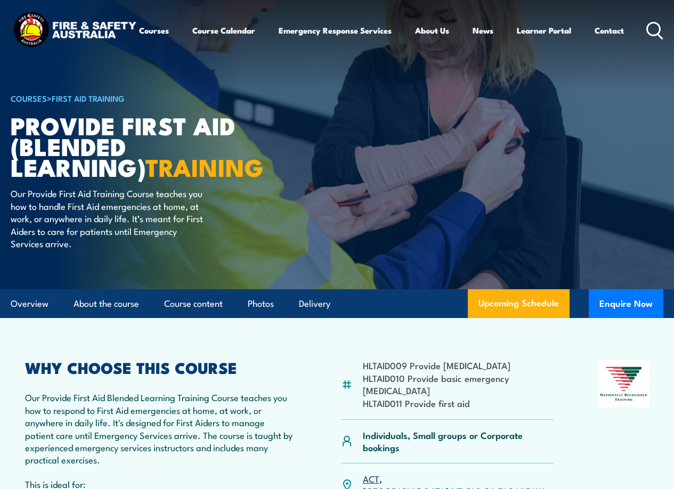  I want to click on p: Our Provide First Aid Blended Learning Training Course teaches you how to respond to First Aid em..., so click(160, 429).